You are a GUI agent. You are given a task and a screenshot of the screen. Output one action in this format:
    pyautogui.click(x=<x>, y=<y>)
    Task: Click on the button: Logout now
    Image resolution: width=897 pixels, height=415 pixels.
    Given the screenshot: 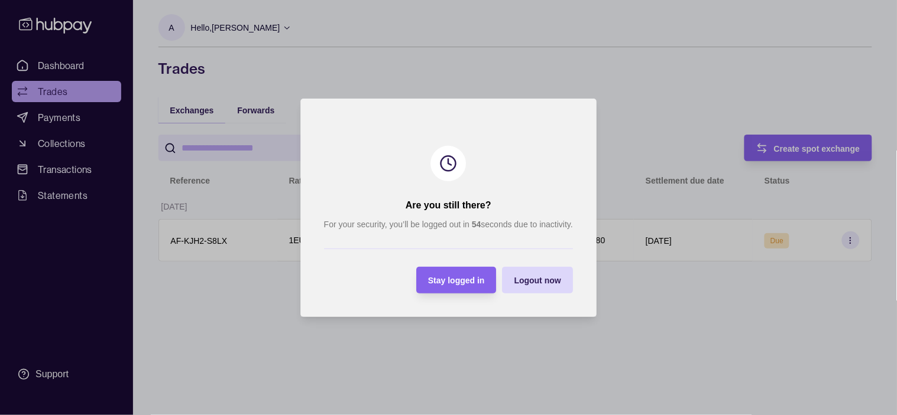 What is the action you would take?
    pyautogui.click(x=537, y=280)
    